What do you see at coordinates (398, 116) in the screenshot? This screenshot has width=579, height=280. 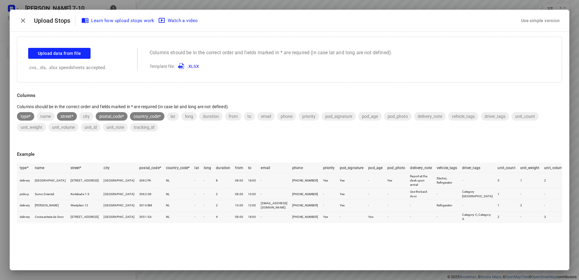 I see `span: pod_photo` at bounding box center [398, 116].